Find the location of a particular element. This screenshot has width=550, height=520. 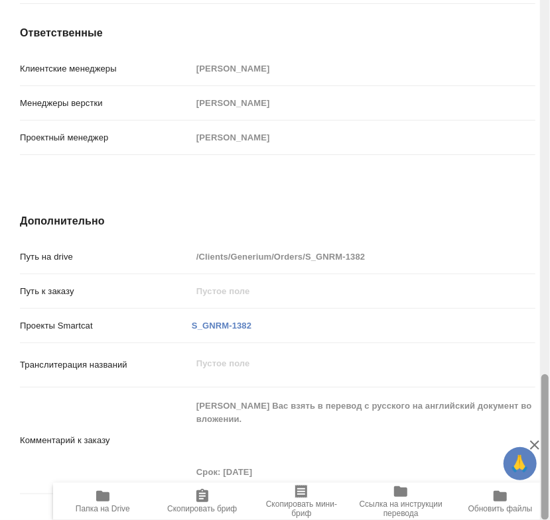

p: Клиентские менеджеры is located at coordinates (105, 69).